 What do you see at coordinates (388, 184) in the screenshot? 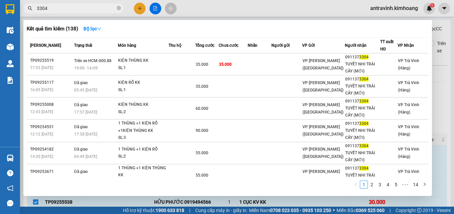
I see `li: 4` at bounding box center [388, 184].